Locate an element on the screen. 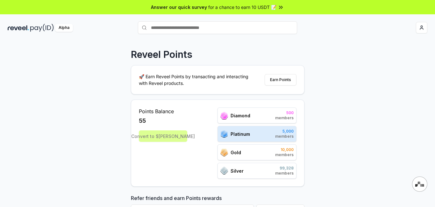 The height and width of the screenshot is (207, 435). span: Points Balance is located at coordinates (163, 111).